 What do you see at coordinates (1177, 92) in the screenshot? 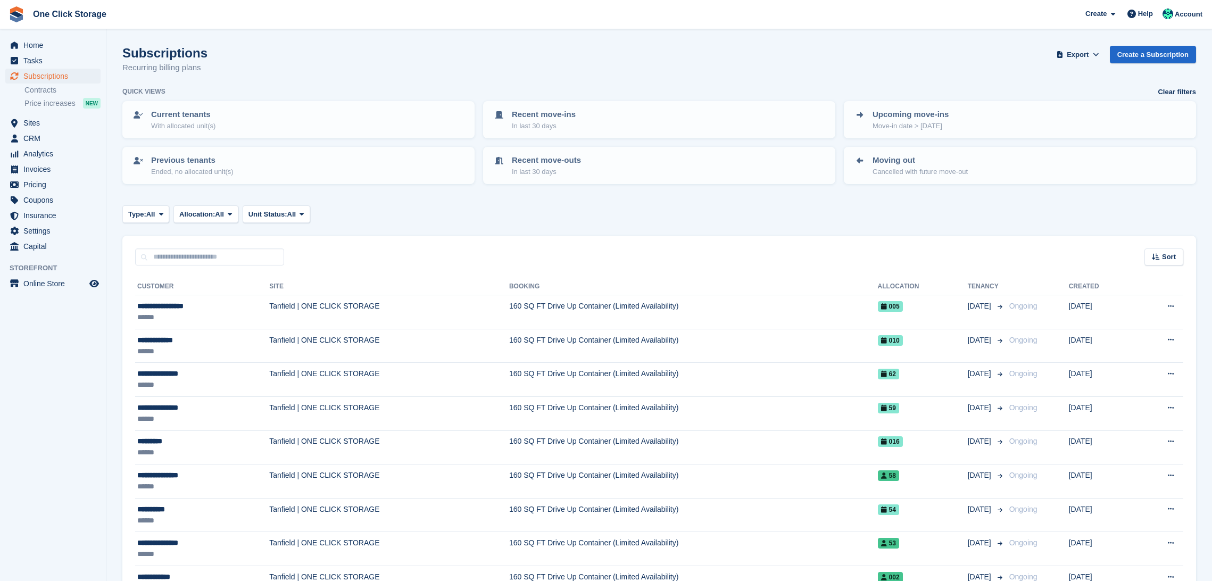
I see `a: Clear filters` at bounding box center [1177, 92].